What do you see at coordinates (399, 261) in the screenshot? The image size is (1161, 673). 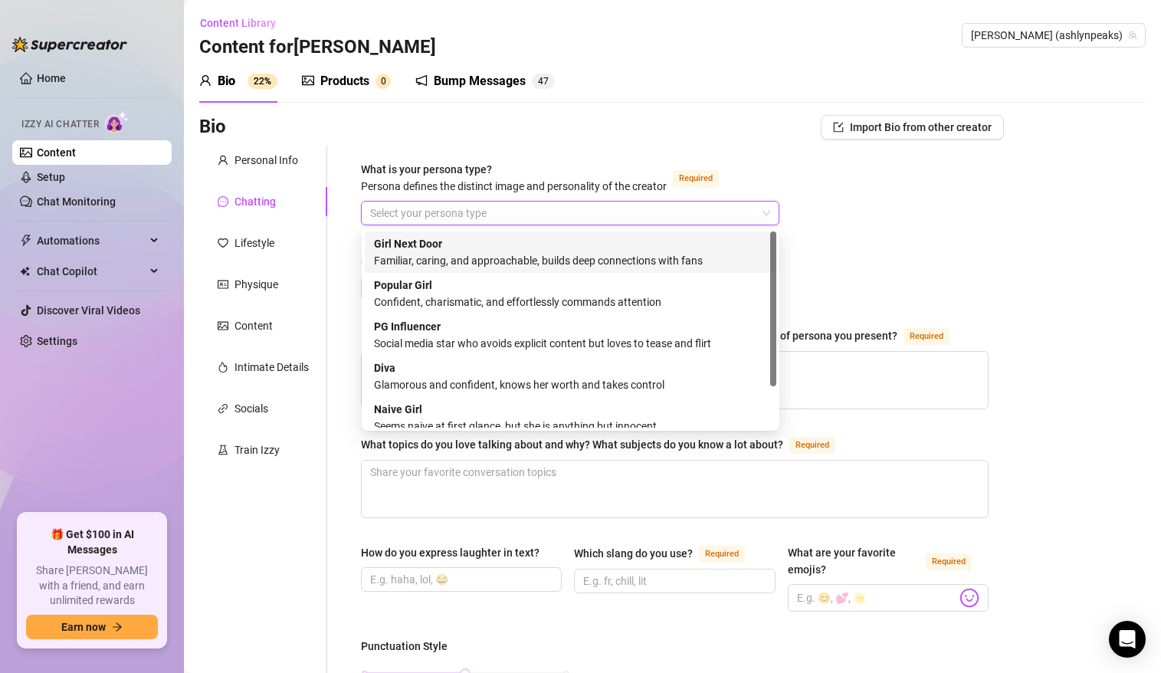 I see `div: Selling Strategy` at bounding box center [399, 261].